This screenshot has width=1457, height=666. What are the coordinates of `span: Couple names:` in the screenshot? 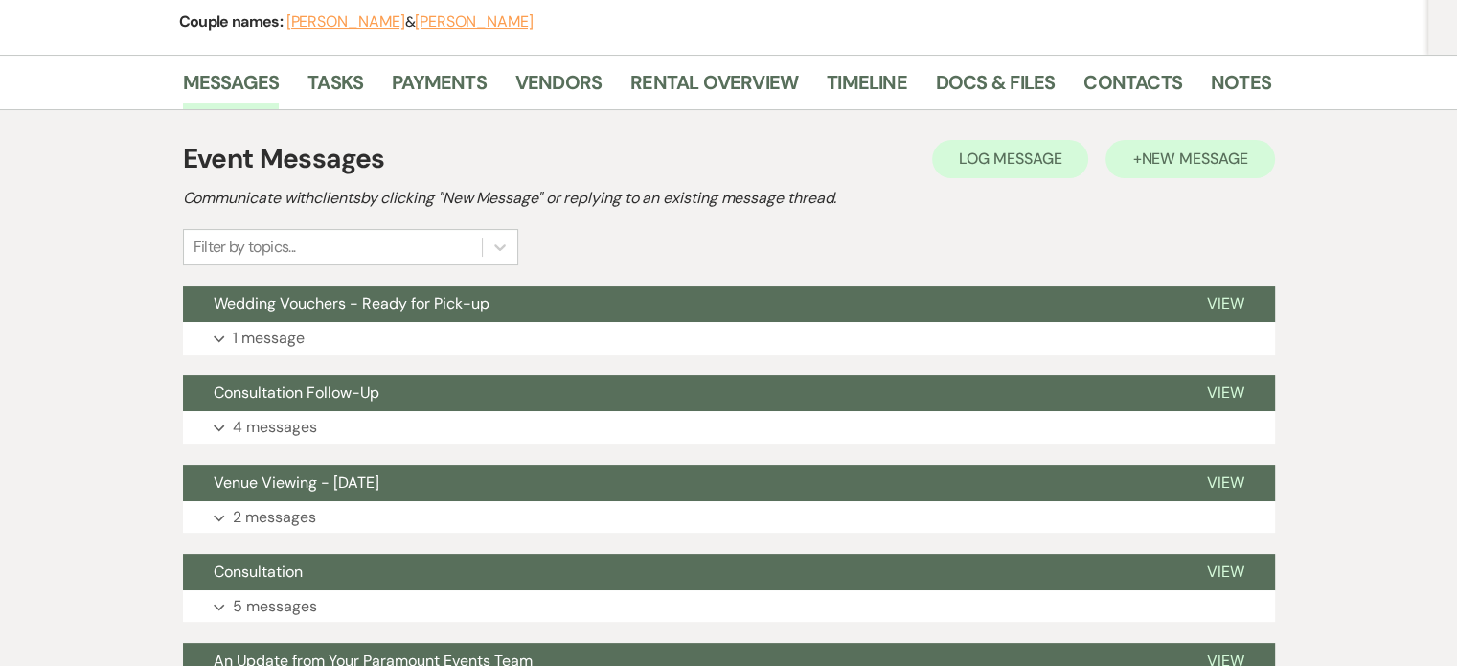 It's located at (233, 21).